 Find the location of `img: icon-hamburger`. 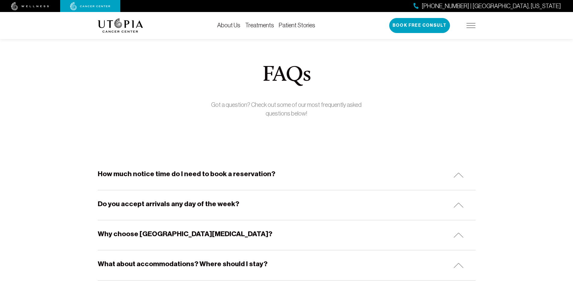

img: icon-hamburger is located at coordinates (471, 26).